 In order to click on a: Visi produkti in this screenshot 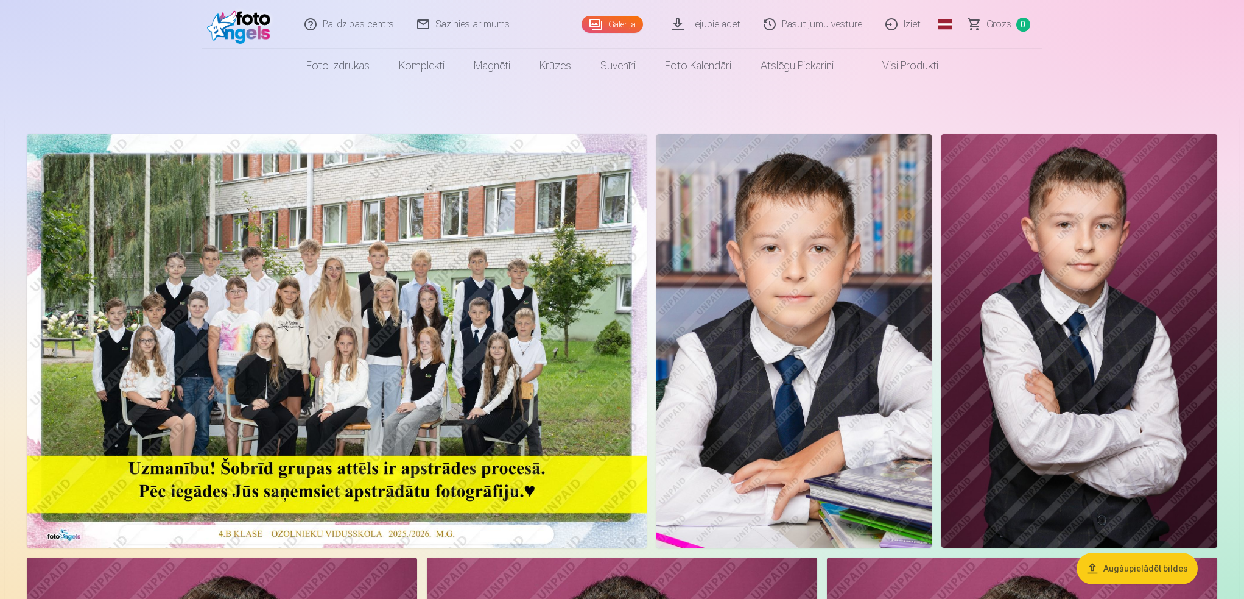, I will do `click(901, 66)`.